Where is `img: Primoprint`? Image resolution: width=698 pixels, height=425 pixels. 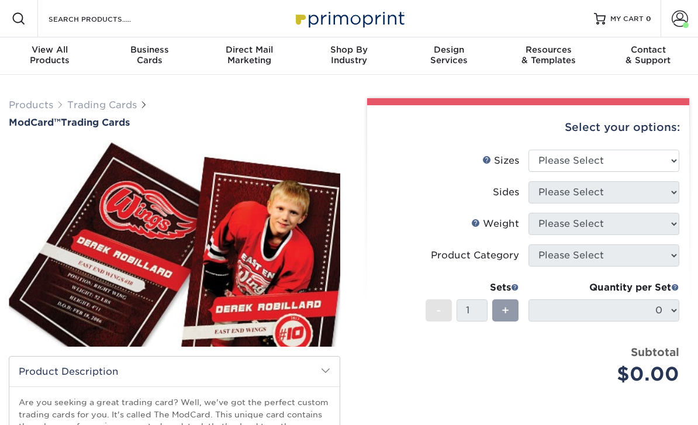 img: Primoprint is located at coordinates (349, 18).